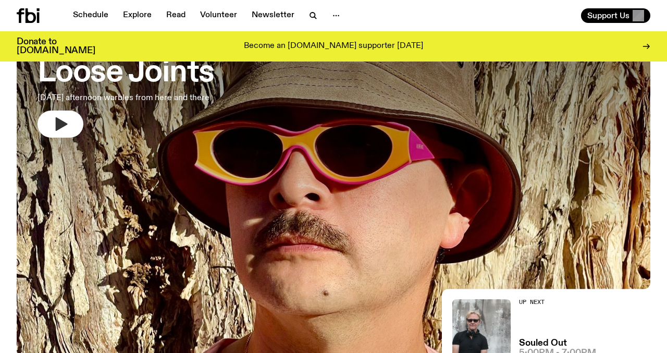 This screenshot has height=353, width=667. What do you see at coordinates (615, 16) in the screenshot?
I see `button: Support Us` at bounding box center [615, 16].